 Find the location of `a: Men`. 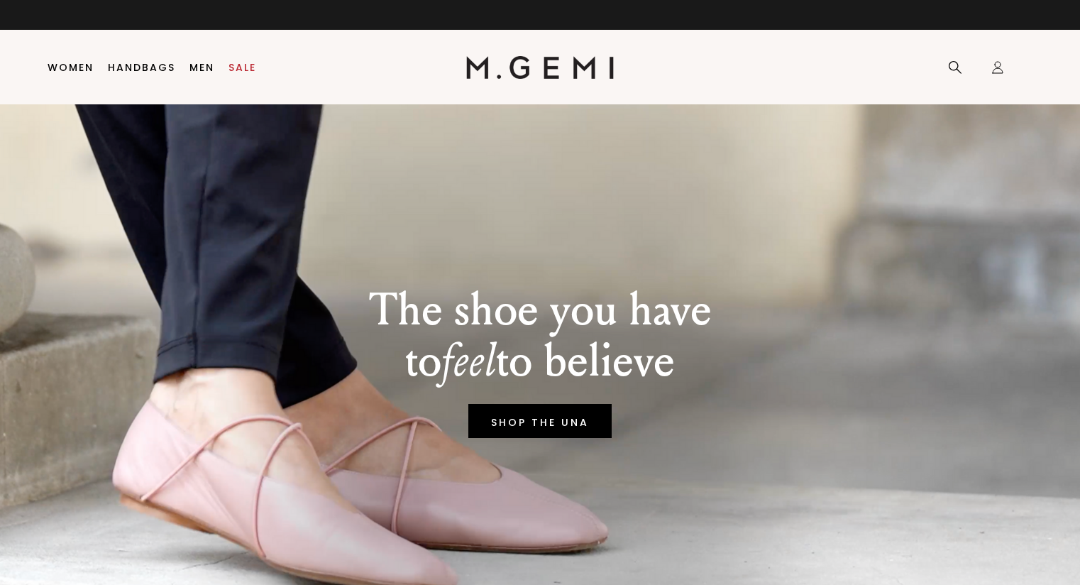

a: Men is located at coordinates (202, 67).